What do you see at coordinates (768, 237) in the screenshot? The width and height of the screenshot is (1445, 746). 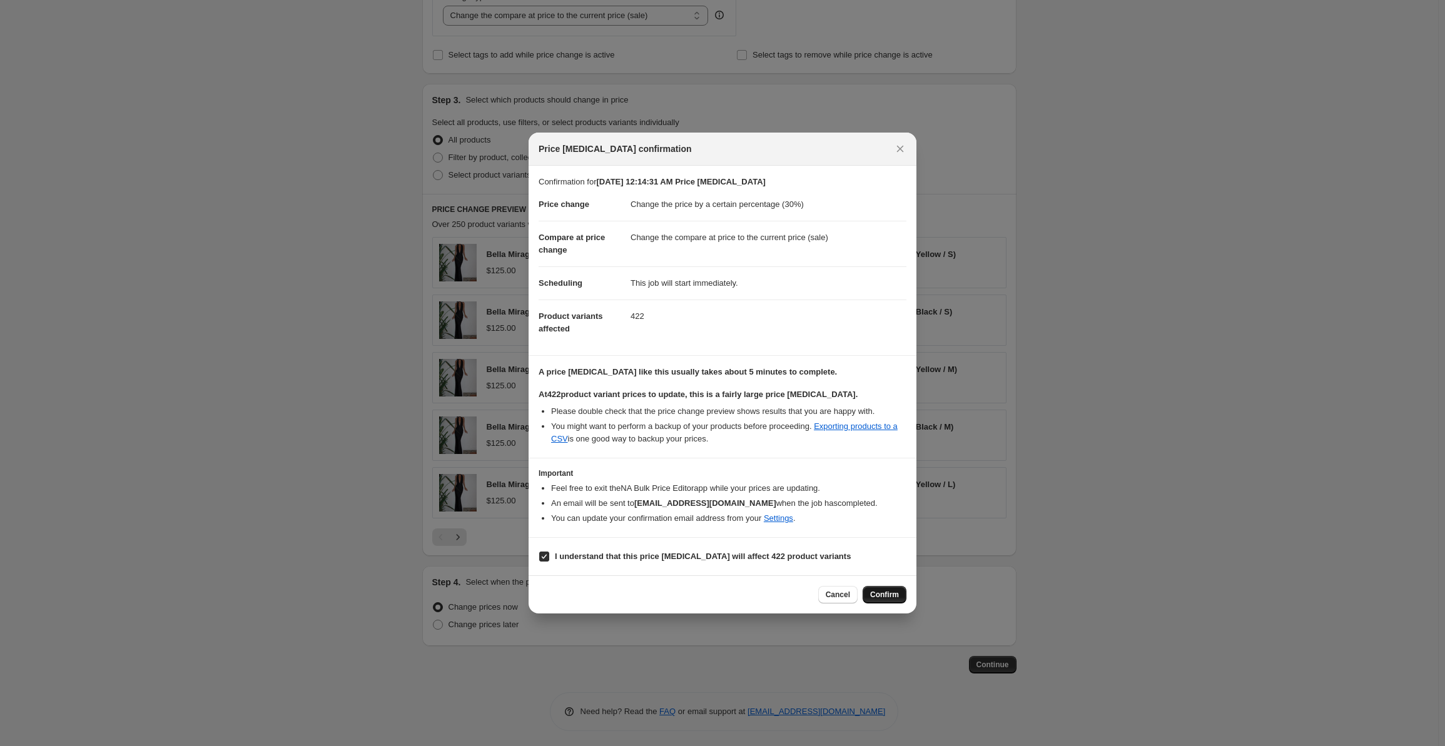 I see `dd: Change the compare at price to the current price (sale)` at bounding box center [768, 237].